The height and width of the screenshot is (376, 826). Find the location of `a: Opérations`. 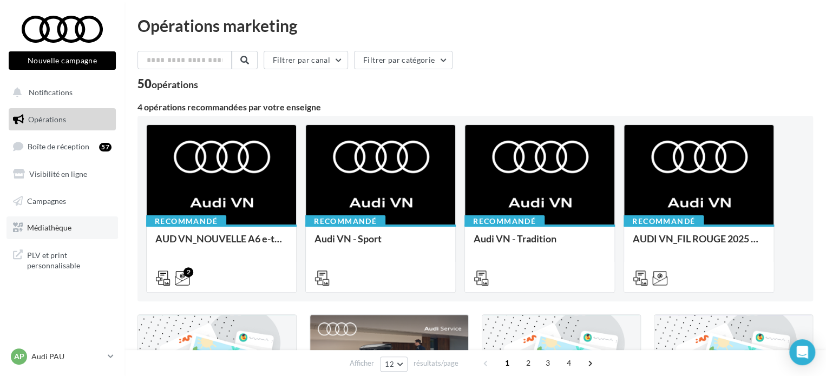

a: Opérations is located at coordinates (62, 120).